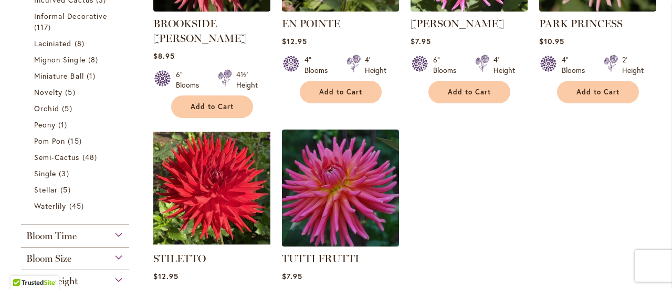 This screenshot has height=289, width=672. What do you see at coordinates (76, 124) in the screenshot?
I see `a: Peony 1` at bounding box center [76, 124].